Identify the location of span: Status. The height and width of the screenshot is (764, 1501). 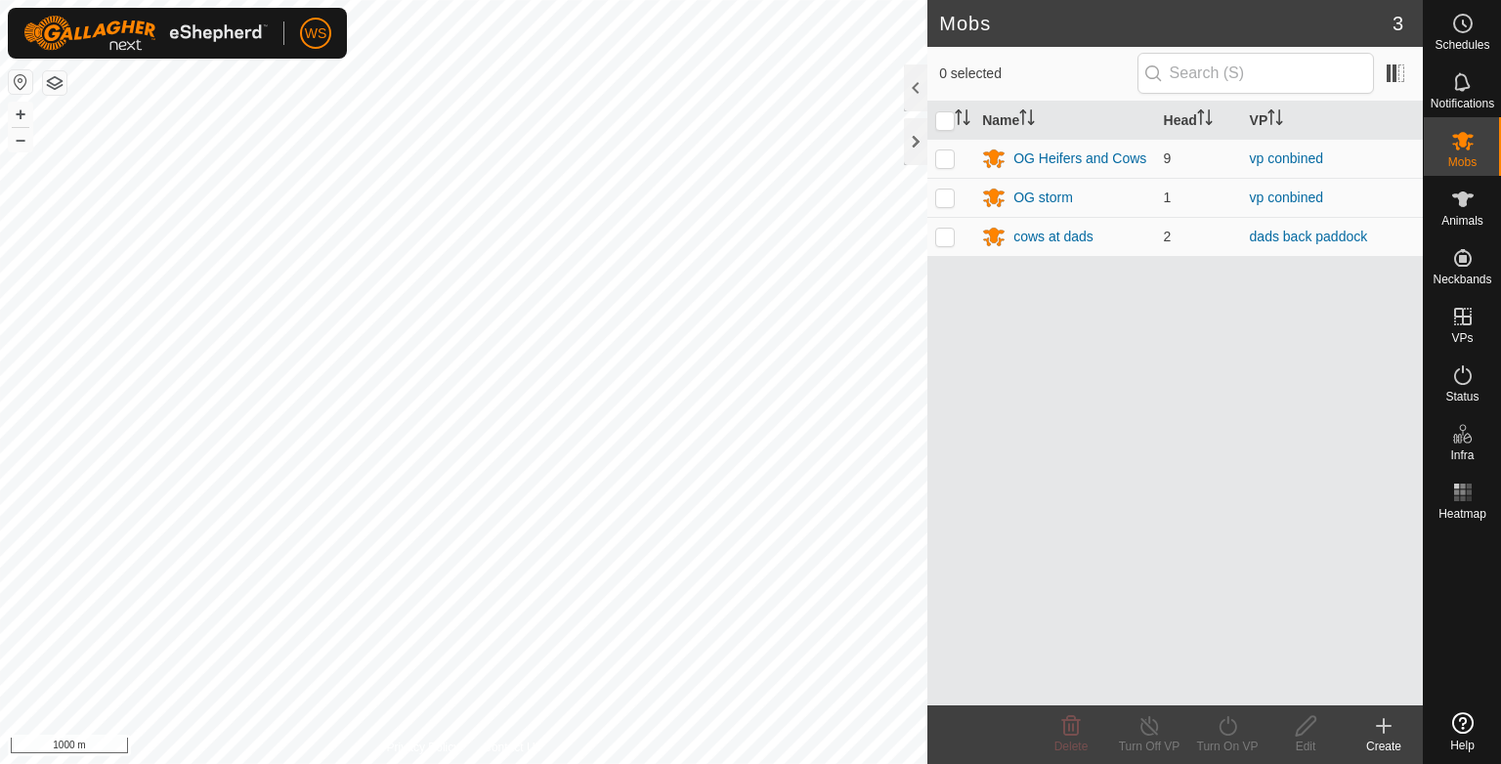
(1462, 397).